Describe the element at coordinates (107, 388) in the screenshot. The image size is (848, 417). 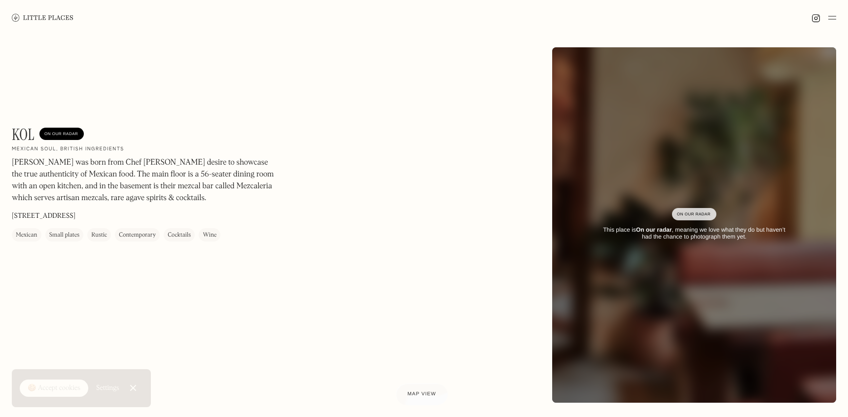
I see `div: Settings` at that location.